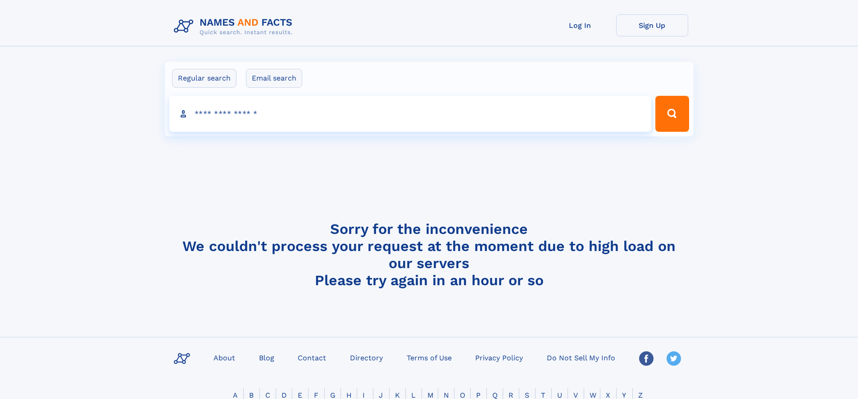 Image resolution: width=858 pixels, height=399 pixels. I want to click on a: Sign Up, so click(652, 25).